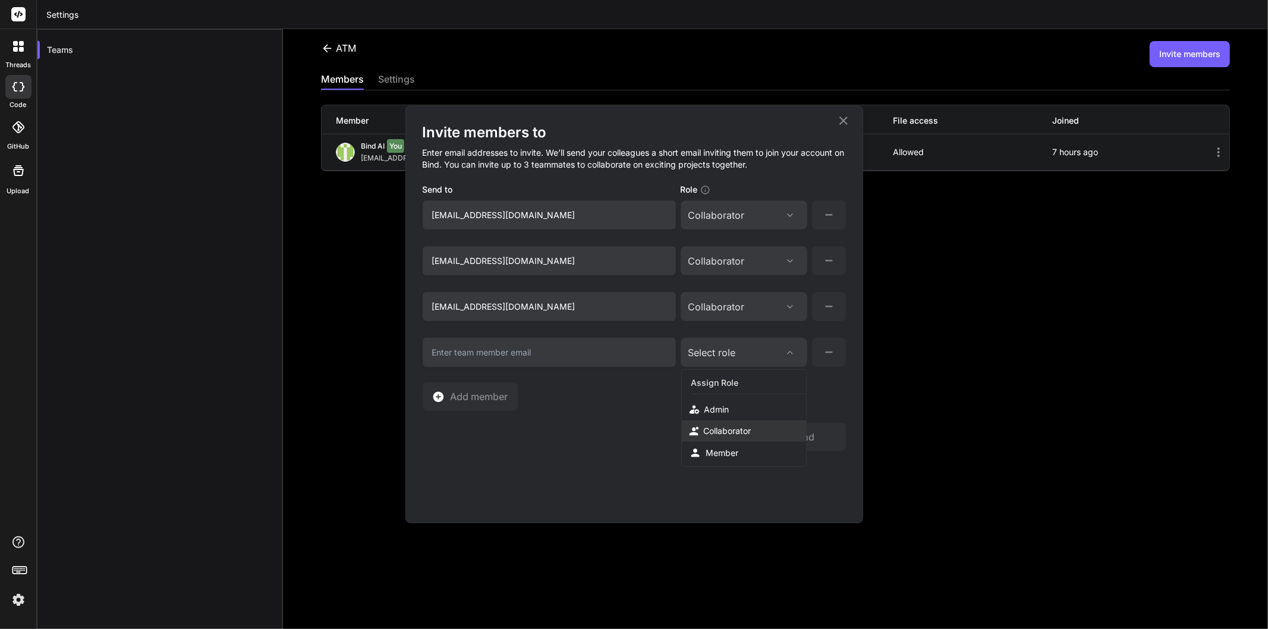  I want to click on div: Assign RoleAdmin, so click(744, 396).